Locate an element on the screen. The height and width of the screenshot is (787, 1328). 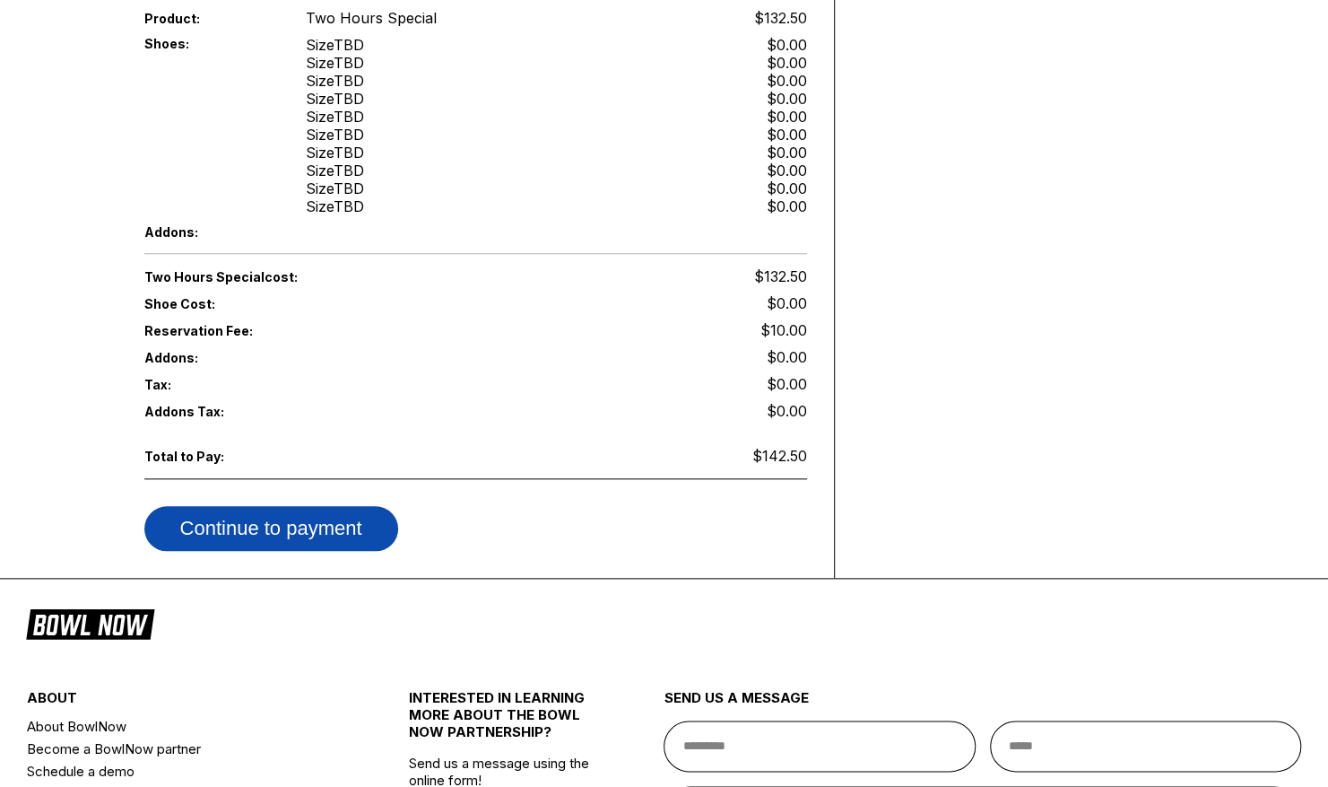
a: About BowlNow is located at coordinates (186, 726).